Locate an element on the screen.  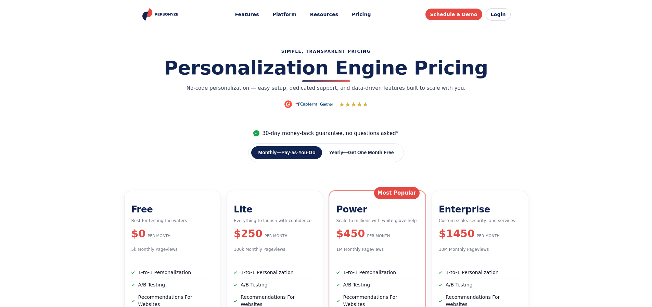
img: Personyze is located at coordinates (161, 14).